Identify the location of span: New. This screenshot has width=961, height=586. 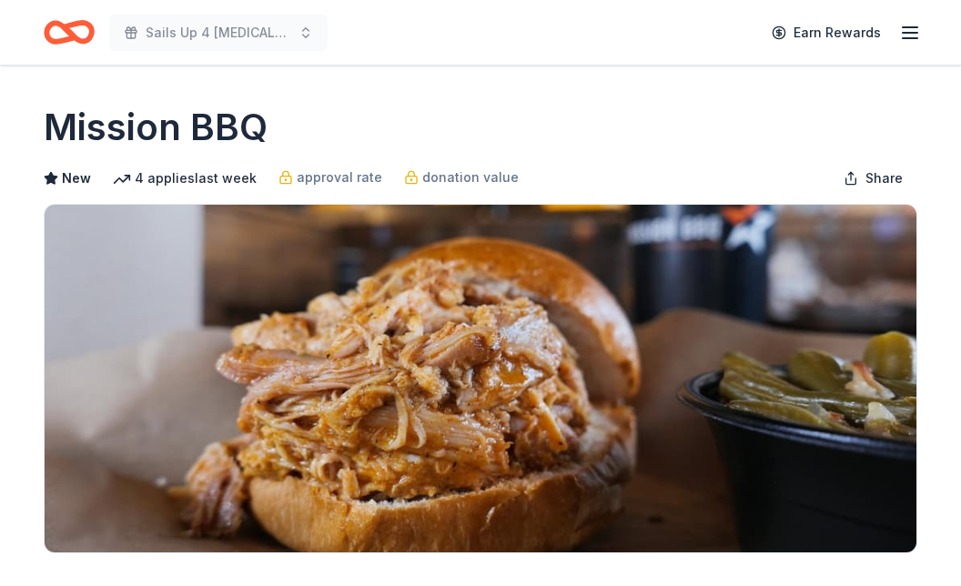
(76, 178).